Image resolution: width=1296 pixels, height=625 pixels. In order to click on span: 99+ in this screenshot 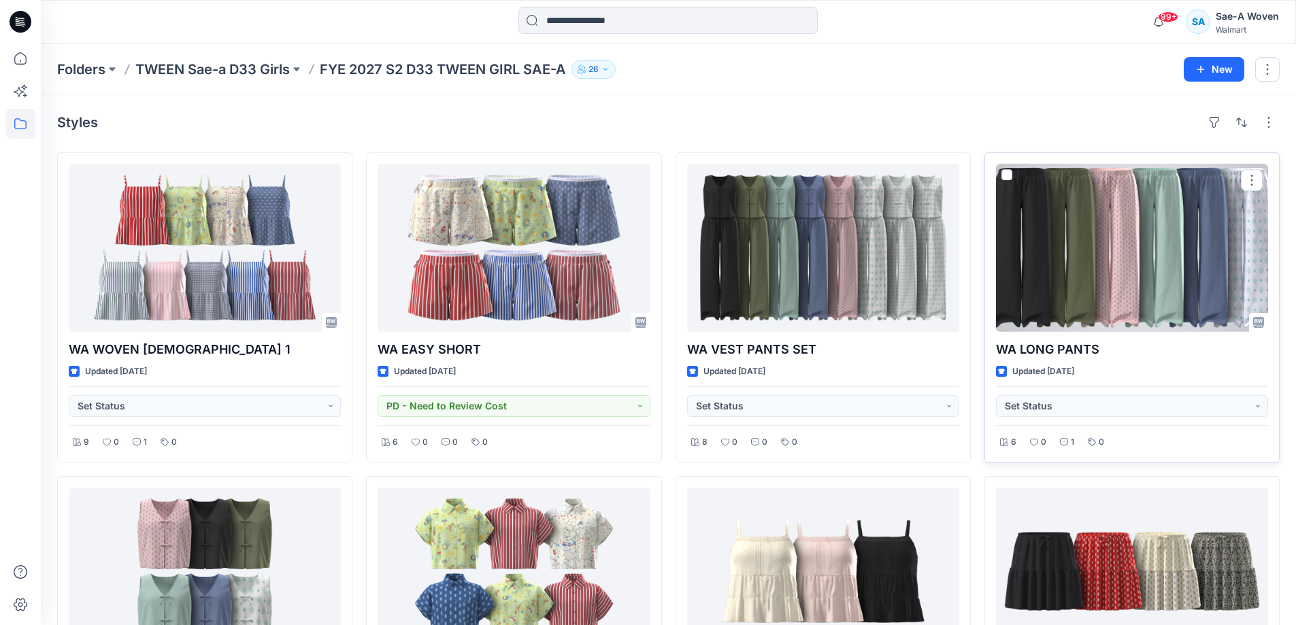, I will do `click(1168, 17)`.